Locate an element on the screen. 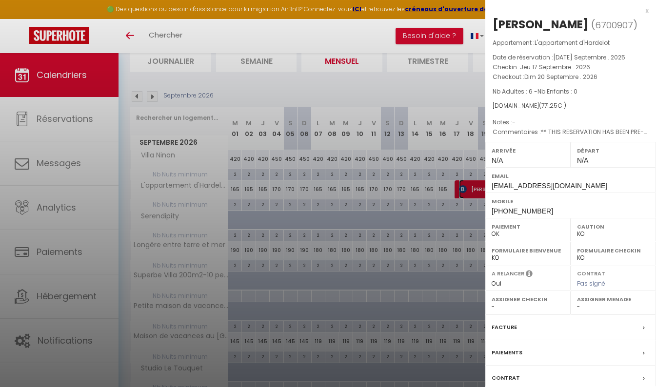 This screenshot has width=656, height=387. div: x is located at coordinates (567, 11).